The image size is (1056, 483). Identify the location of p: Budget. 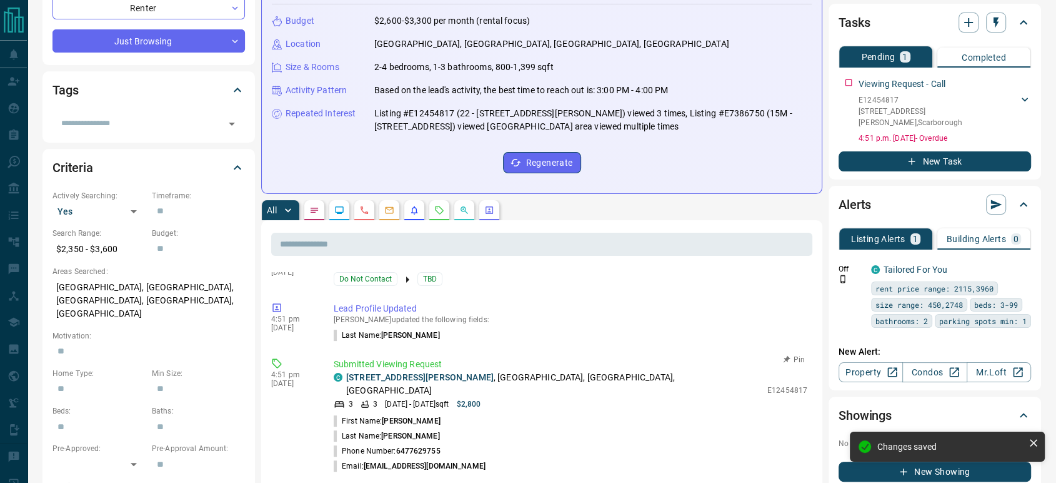
(300, 21).